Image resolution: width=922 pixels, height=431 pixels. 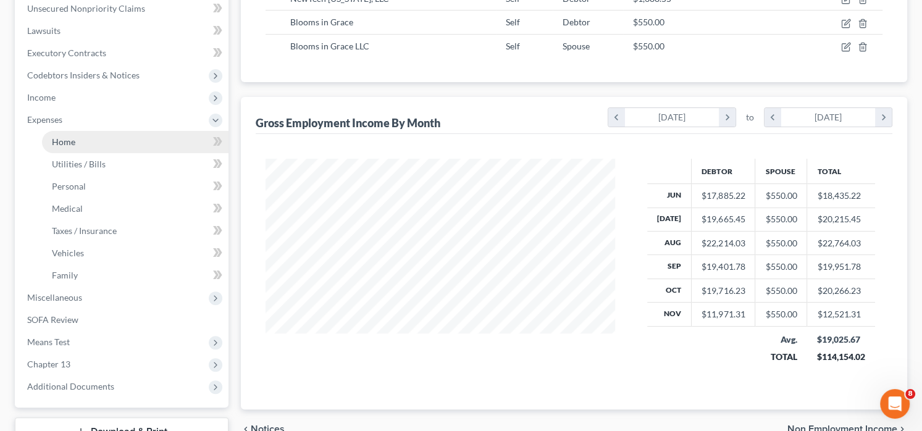 What do you see at coordinates (841, 243) in the screenshot?
I see `td: $22,764.03` at bounding box center [841, 243].